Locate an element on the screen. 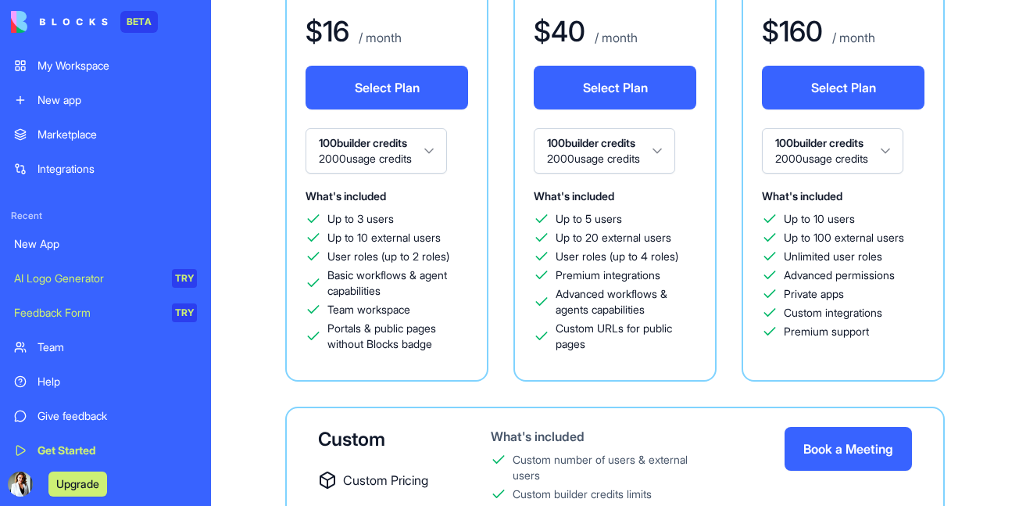  span: Custom integrations is located at coordinates (833, 313).